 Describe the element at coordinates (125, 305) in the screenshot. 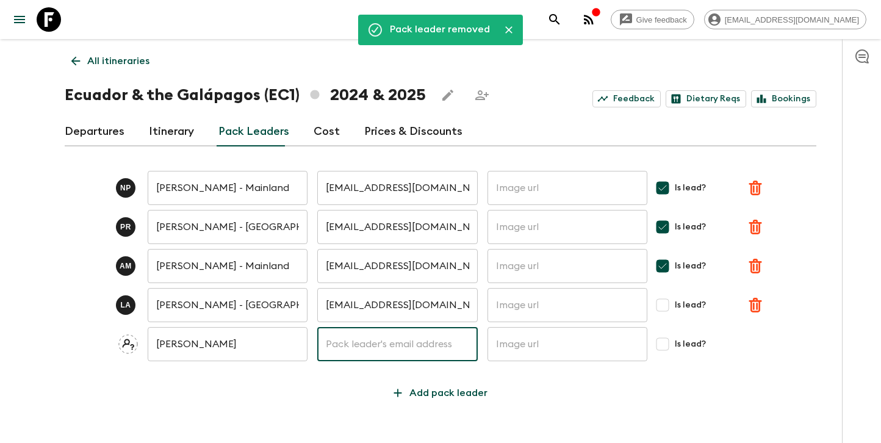

I see `p: L A` at that location.